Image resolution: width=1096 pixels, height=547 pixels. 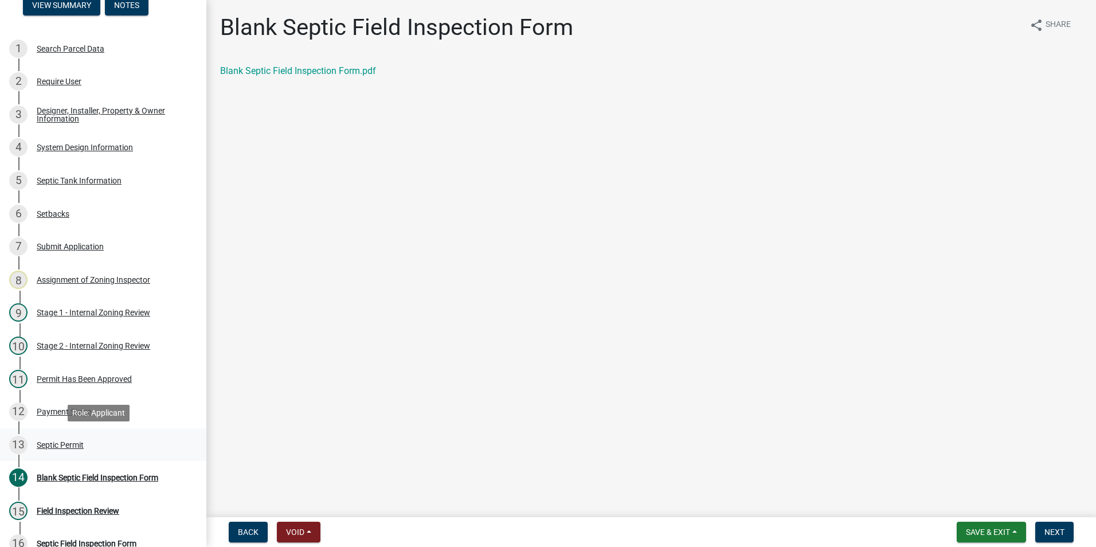 What do you see at coordinates (70, 247) in the screenshot?
I see `div: Submit Application` at bounding box center [70, 247].